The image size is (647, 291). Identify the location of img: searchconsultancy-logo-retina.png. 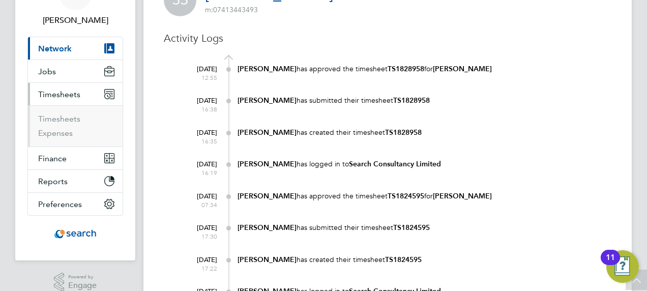
(75, 234).